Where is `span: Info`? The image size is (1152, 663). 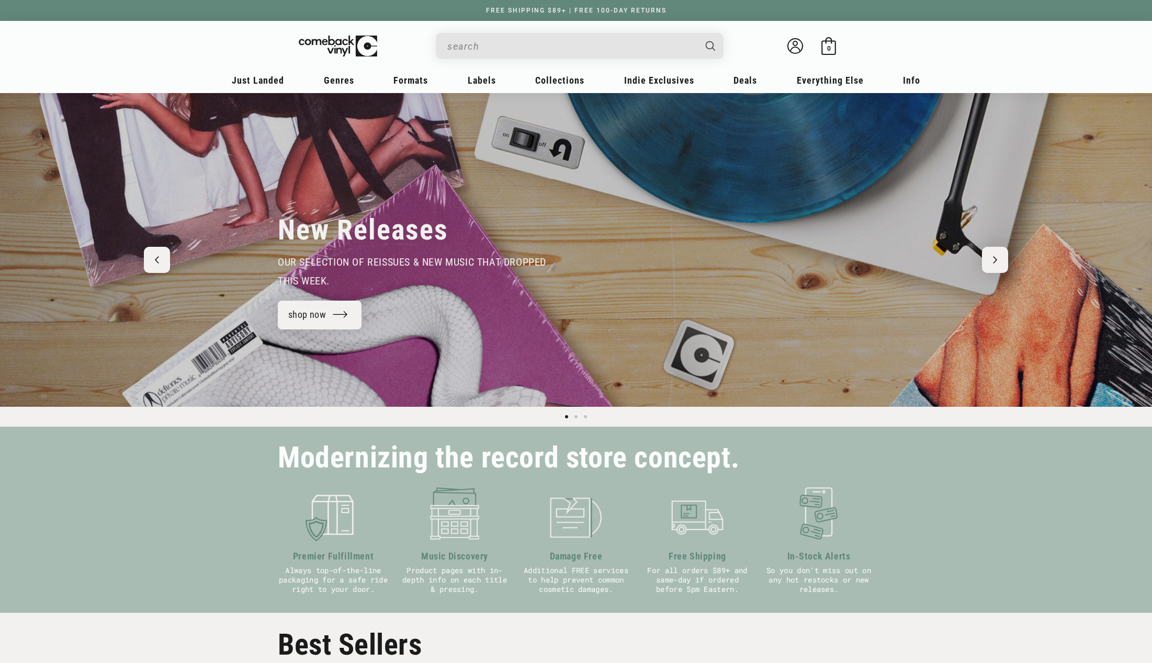
span: Info is located at coordinates (911, 80).